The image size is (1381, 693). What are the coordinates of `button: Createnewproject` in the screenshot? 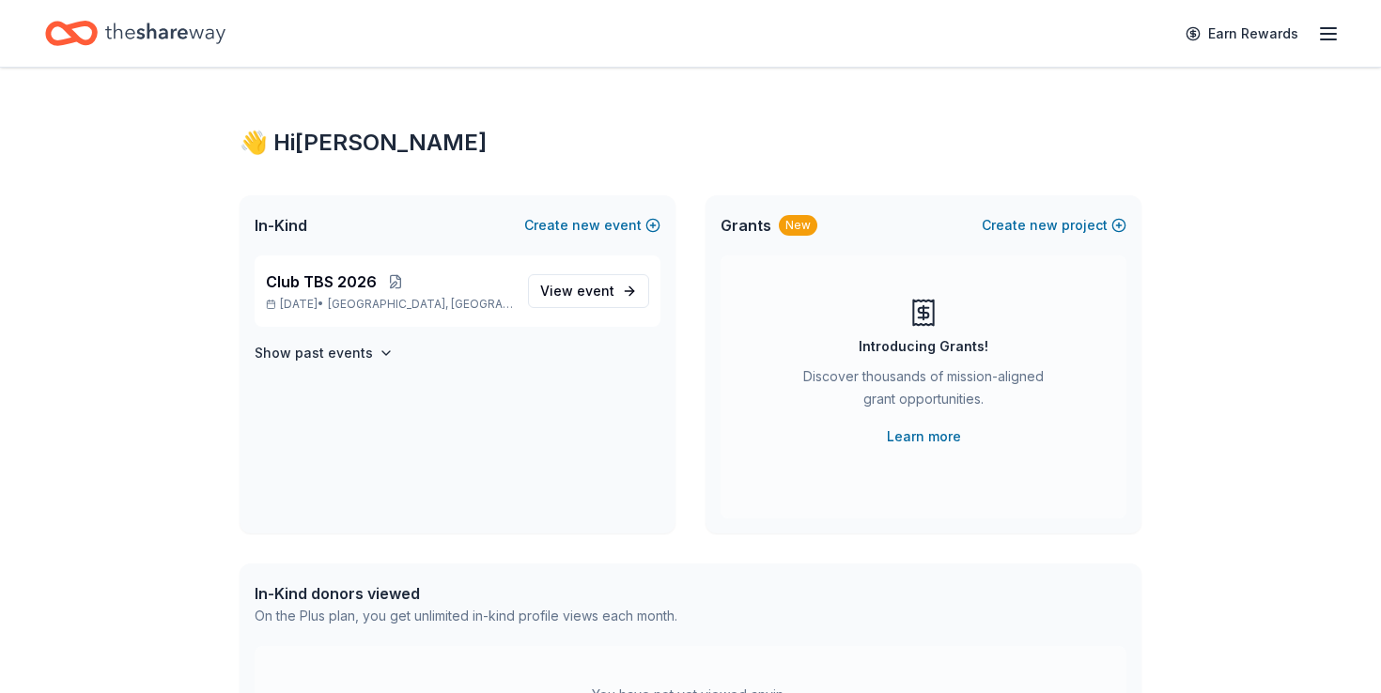 It's located at (1054, 225).